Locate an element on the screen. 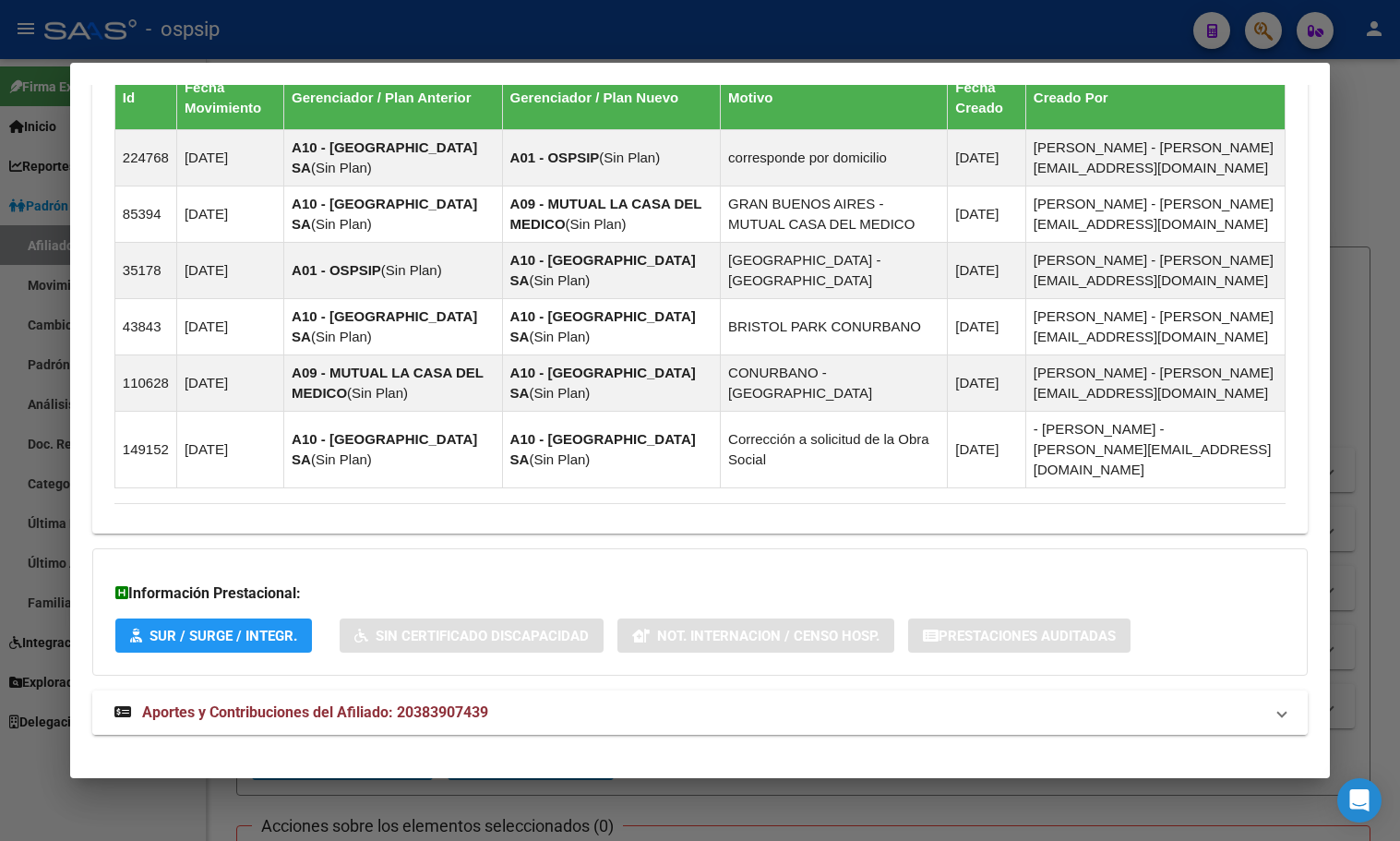 The image size is (1400, 841). button: Not. Internacion / Censo Hosp. is located at coordinates (755, 635).